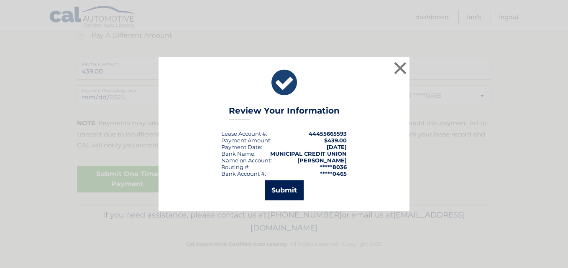 The width and height of the screenshot is (568, 268). I want to click on div: Lease Account #:, so click(244, 134).